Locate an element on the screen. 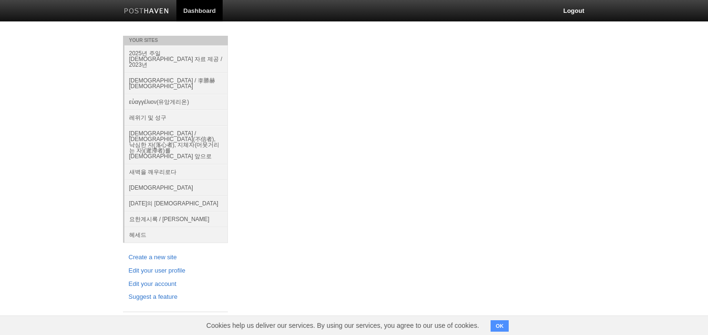 The height and width of the screenshot is (335, 708). a: Create a new site is located at coordinates (175, 257).